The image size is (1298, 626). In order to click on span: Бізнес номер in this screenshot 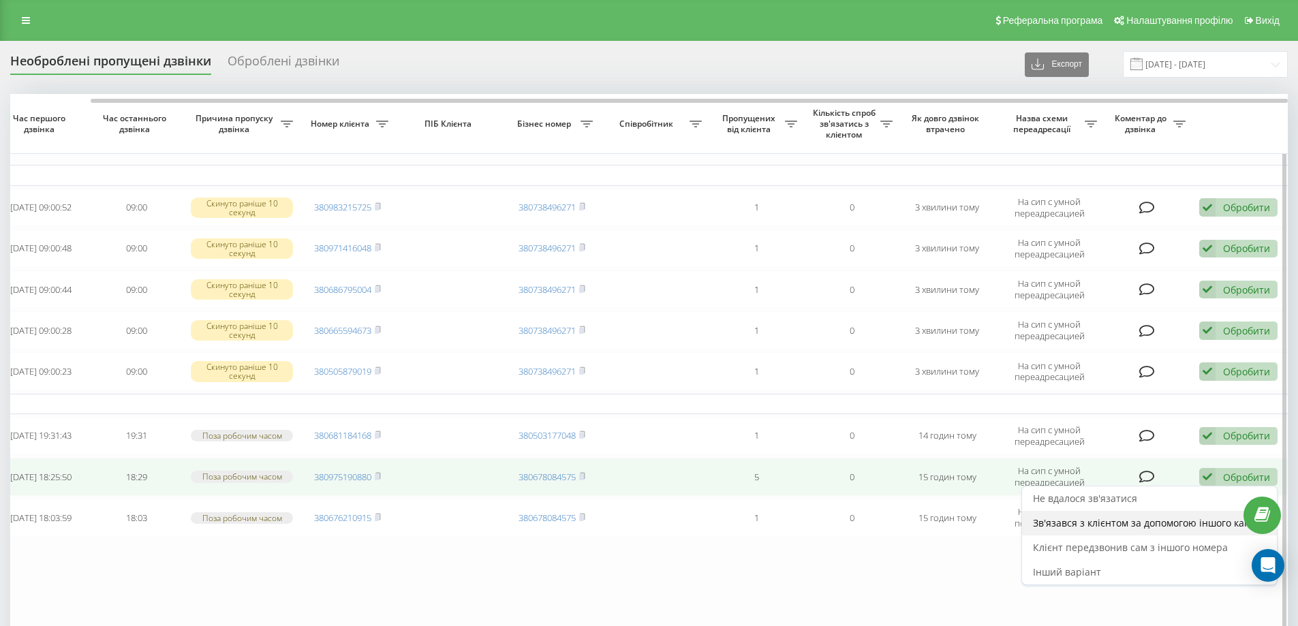, I will do `click(546, 124)`.